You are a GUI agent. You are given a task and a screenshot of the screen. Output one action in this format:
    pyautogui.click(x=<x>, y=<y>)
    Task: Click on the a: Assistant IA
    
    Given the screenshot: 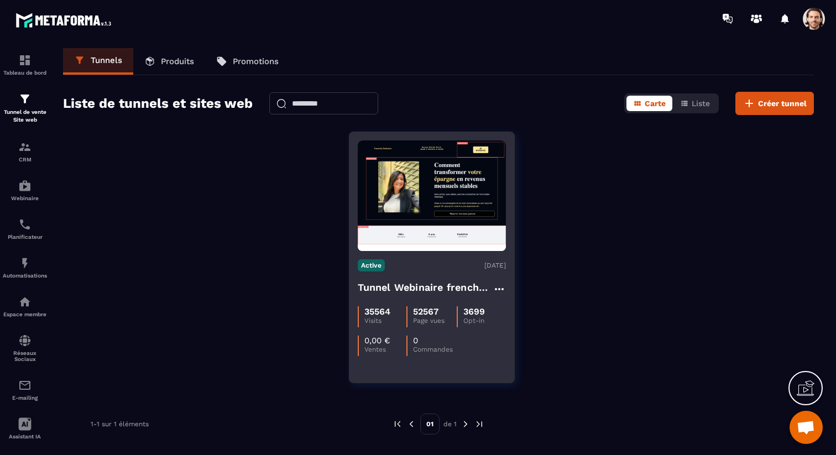 What is the action you would take?
    pyautogui.click(x=25, y=429)
    